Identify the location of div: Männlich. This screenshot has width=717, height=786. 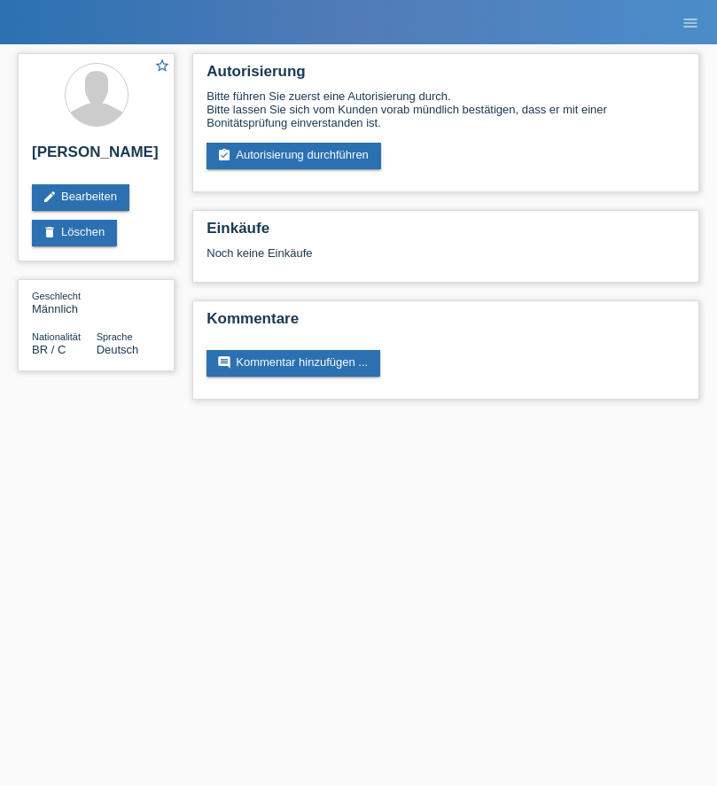
(64, 302).